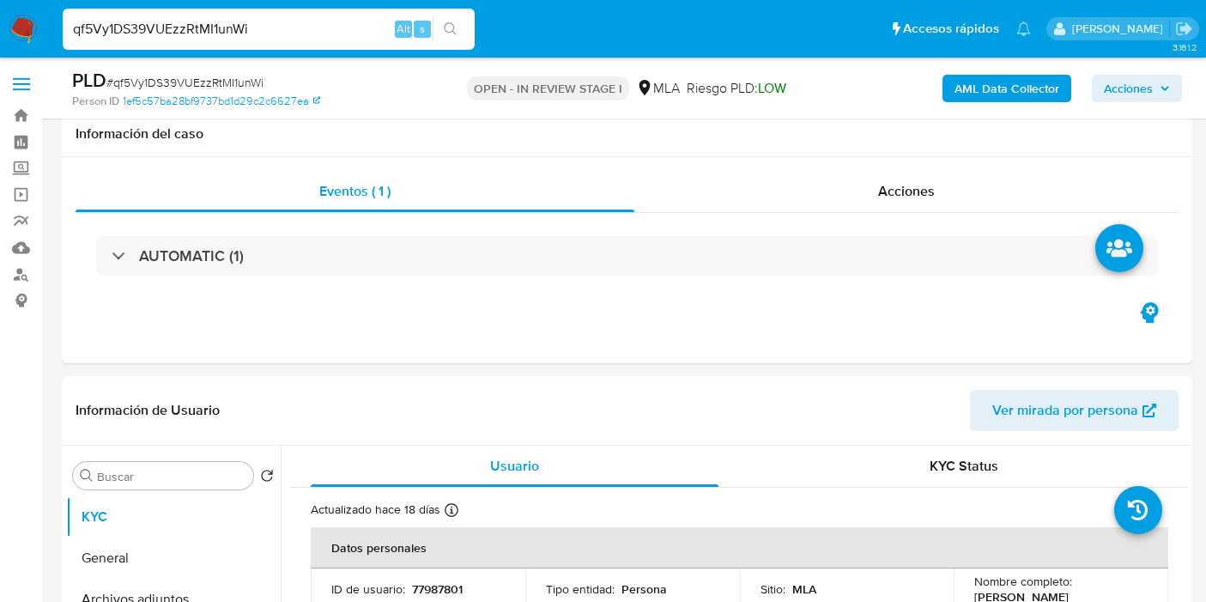  Describe the element at coordinates (172, 476) in the screenshot. I see `input: Buscar` at that location.